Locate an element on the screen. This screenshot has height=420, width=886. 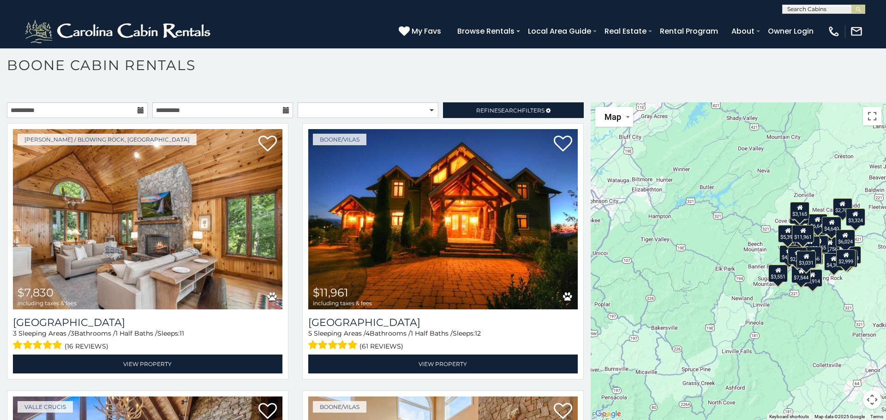
div: $3,755 is located at coordinates (819, 245).